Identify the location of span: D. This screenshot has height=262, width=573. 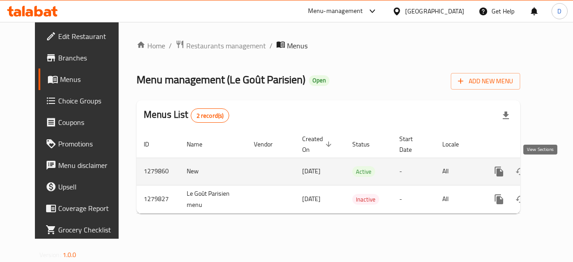
(560, 11).